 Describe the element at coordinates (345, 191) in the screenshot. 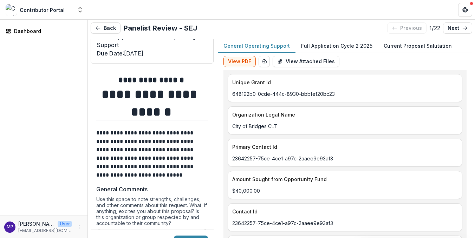

I see `p: $40,000.00` at that location.